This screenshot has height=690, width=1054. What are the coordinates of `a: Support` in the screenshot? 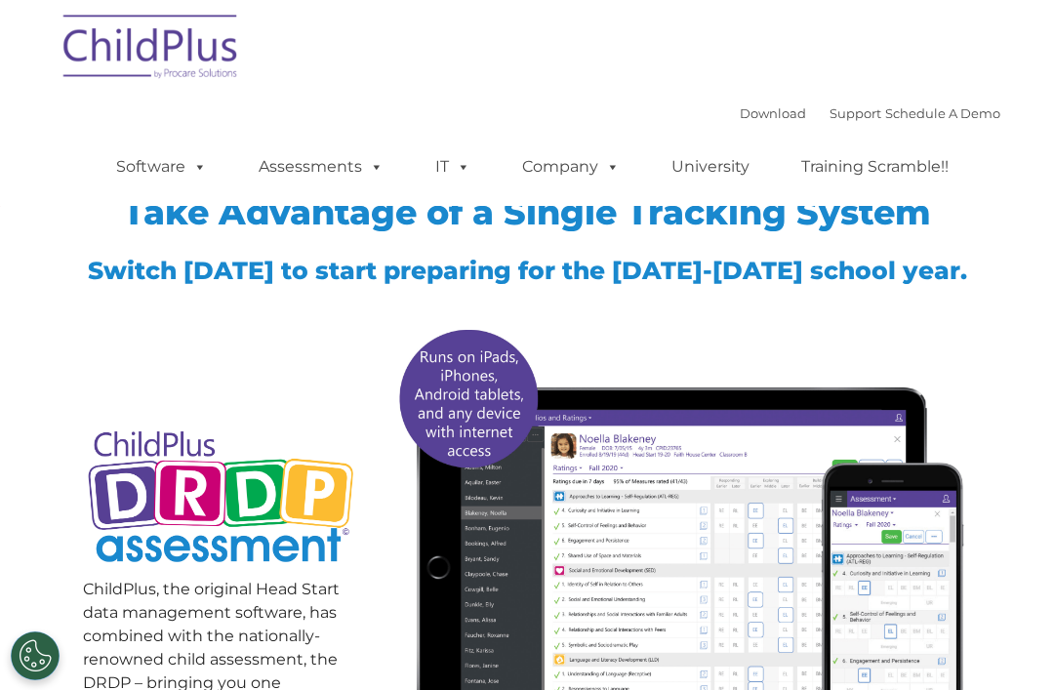 It's located at (855, 113).